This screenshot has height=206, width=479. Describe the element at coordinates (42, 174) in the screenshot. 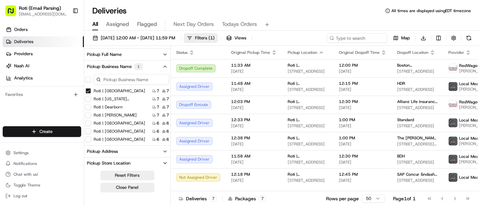

I see `button: Chat with us!` at that location.